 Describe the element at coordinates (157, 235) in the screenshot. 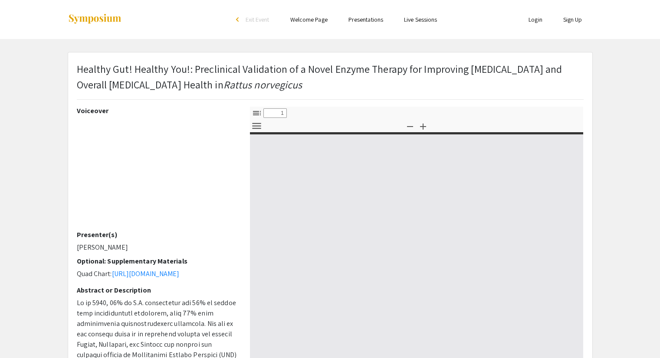

I see `h2: Presenter(s)` at that location.